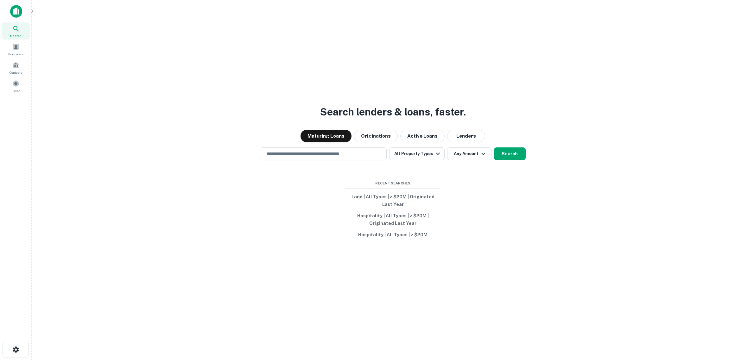 Image resolution: width=754 pixels, height=360 pixels. Describe the element at coordinates (16, 68) in the screenshot. I see `a: Contacts` at that location.